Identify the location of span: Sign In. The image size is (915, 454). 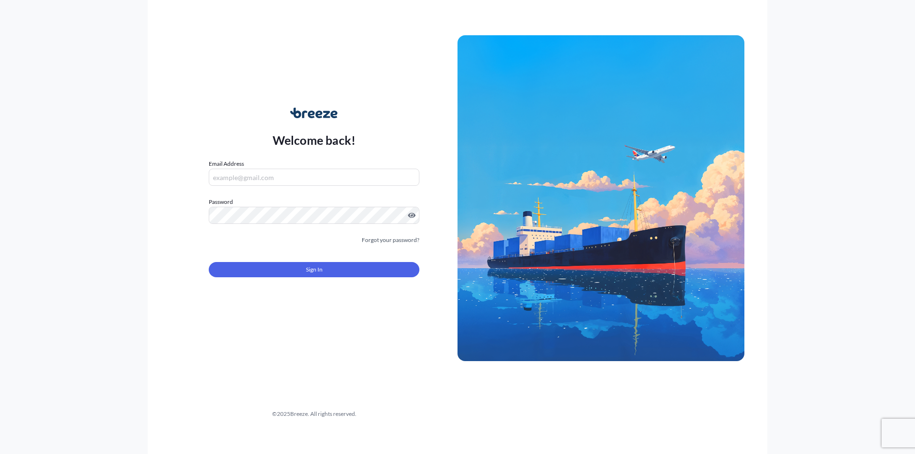
(314, 270).